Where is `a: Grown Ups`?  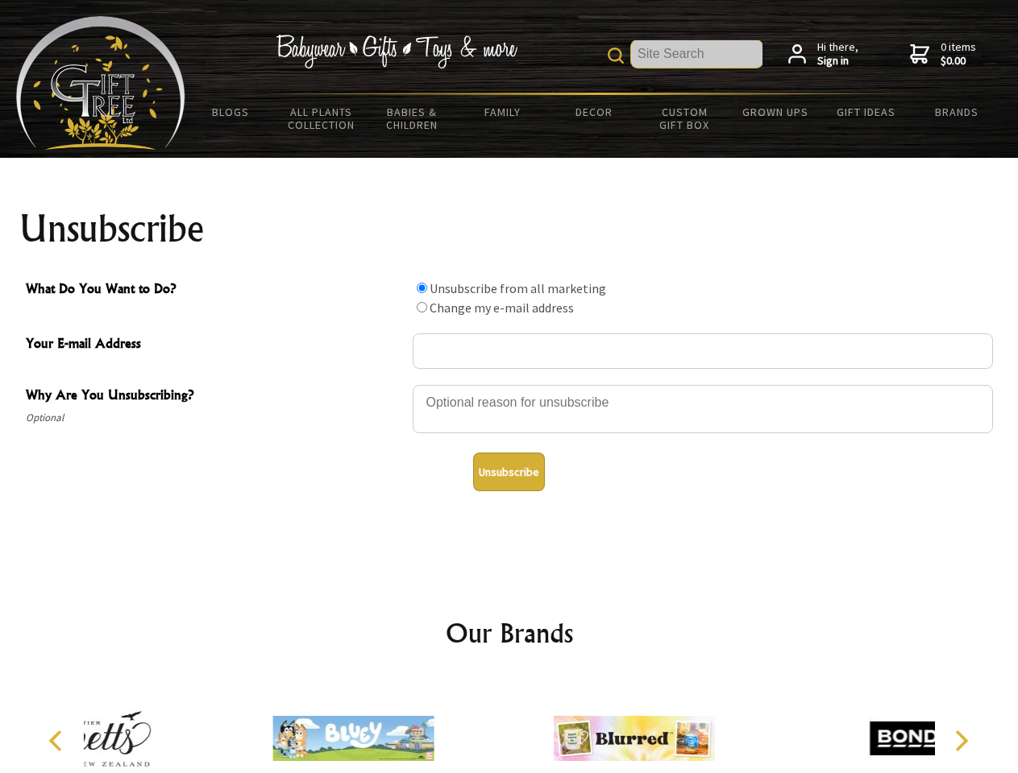 a: Grown Ups is located at coordinates (774, 112).